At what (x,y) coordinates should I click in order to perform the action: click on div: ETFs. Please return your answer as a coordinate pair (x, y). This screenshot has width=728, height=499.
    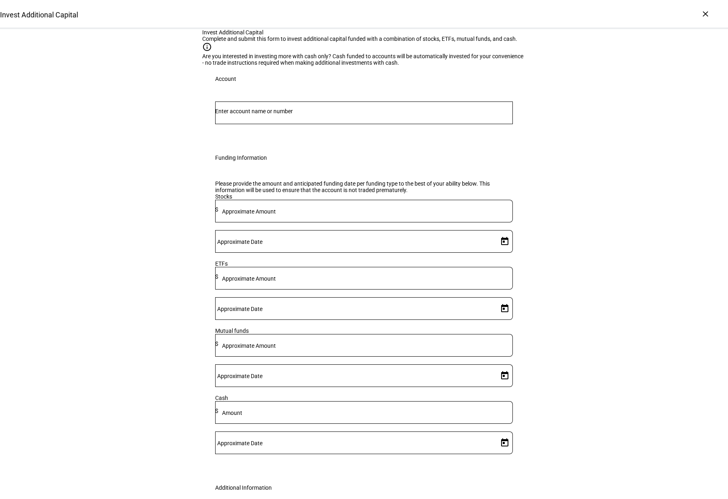
    Looking at the image, I should click on (364, 264).